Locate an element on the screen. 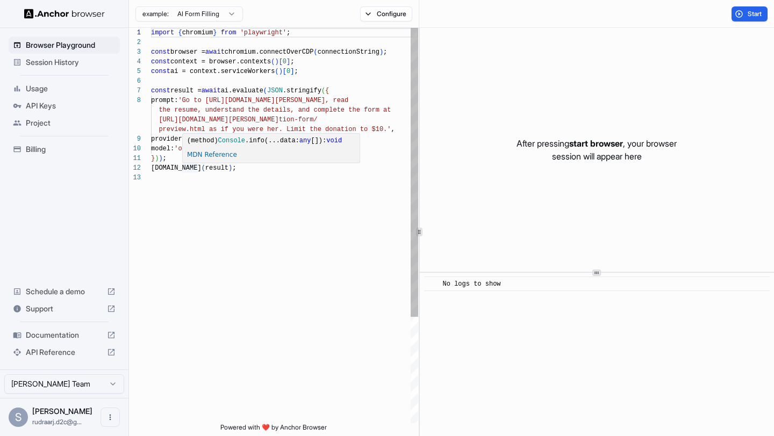 Image resolution: width=774 pixels, height=436 pixels. div: 3 is located at coordinates (135, 52).